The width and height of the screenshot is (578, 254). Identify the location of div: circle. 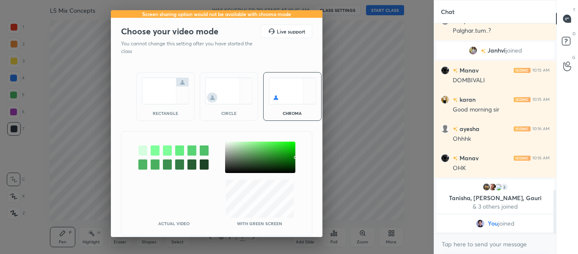
(229, 113).